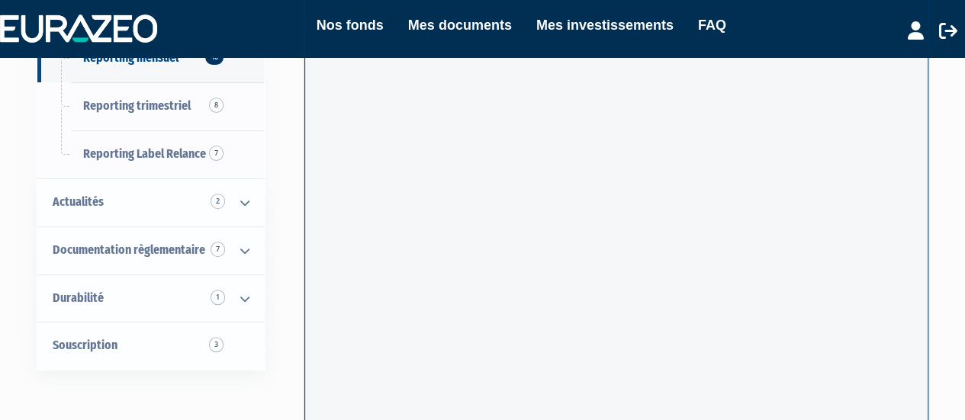 This screenshot has width=965, height=420. I want to click on span: 40, so click(214, 57).